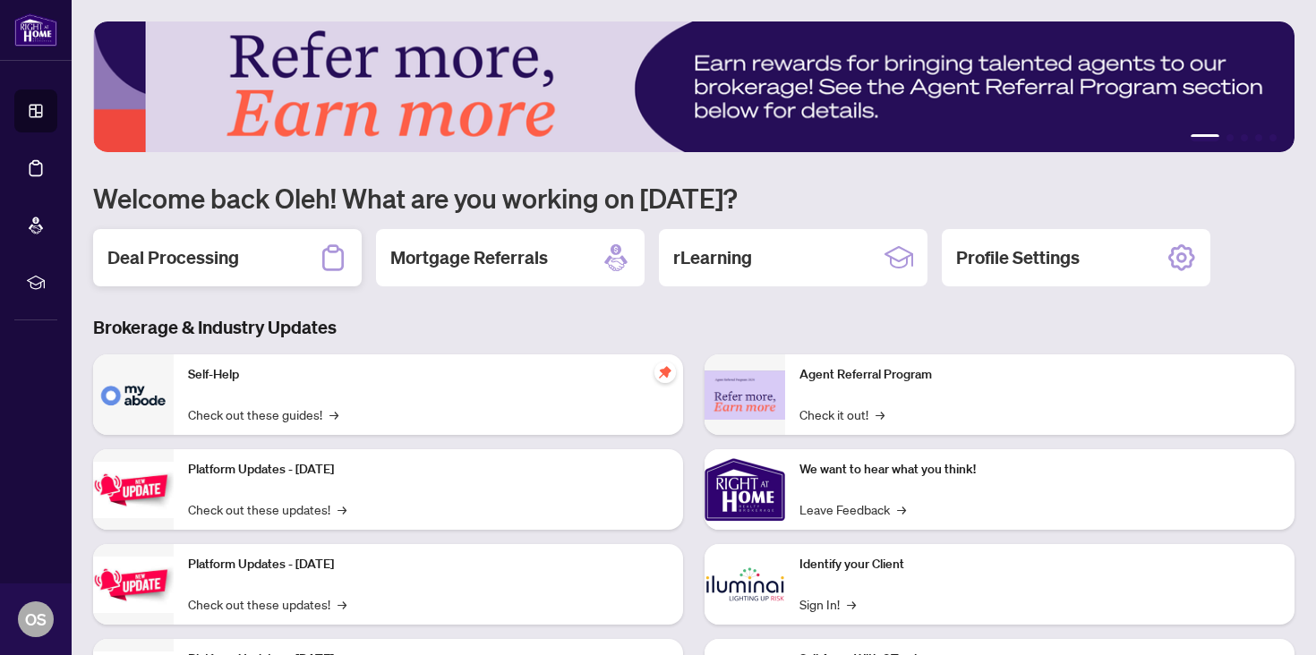  What do you see at coordinates (665, 372) in the screenshot?
I see `span: pushpin` at bounding box center [665, 372].